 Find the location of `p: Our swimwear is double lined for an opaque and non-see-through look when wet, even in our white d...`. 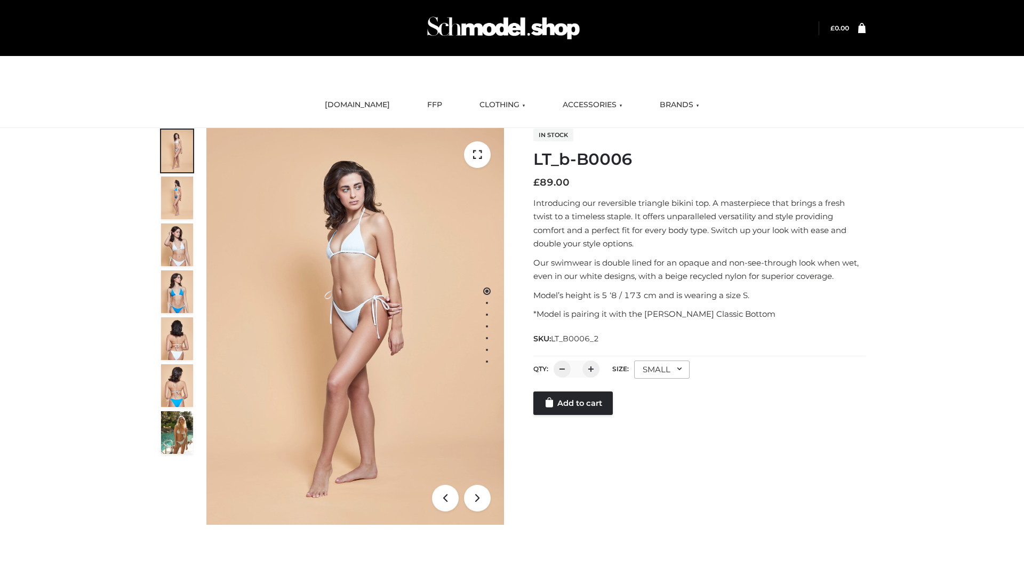

p: Our swimwear is double lined for an opaque and non-see-through look when wet, even in our white d... is located at coordinates (699, 269).